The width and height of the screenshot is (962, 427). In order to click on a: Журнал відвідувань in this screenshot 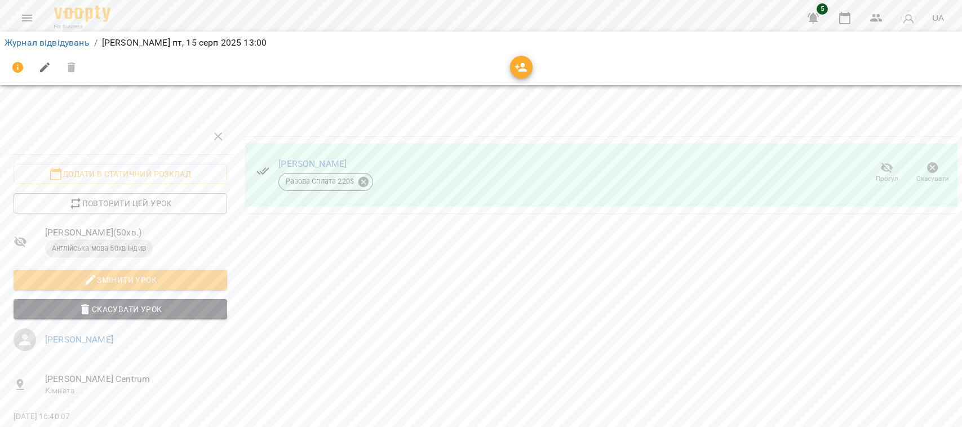, I will do `click(47, 42)`.